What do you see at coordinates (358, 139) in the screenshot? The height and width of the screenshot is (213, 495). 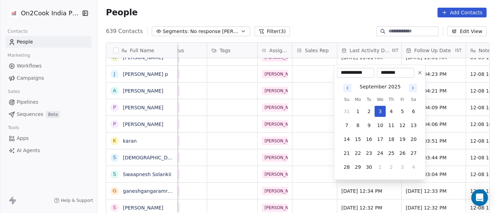 I see `button: 15` at bounding box center [358, 139].